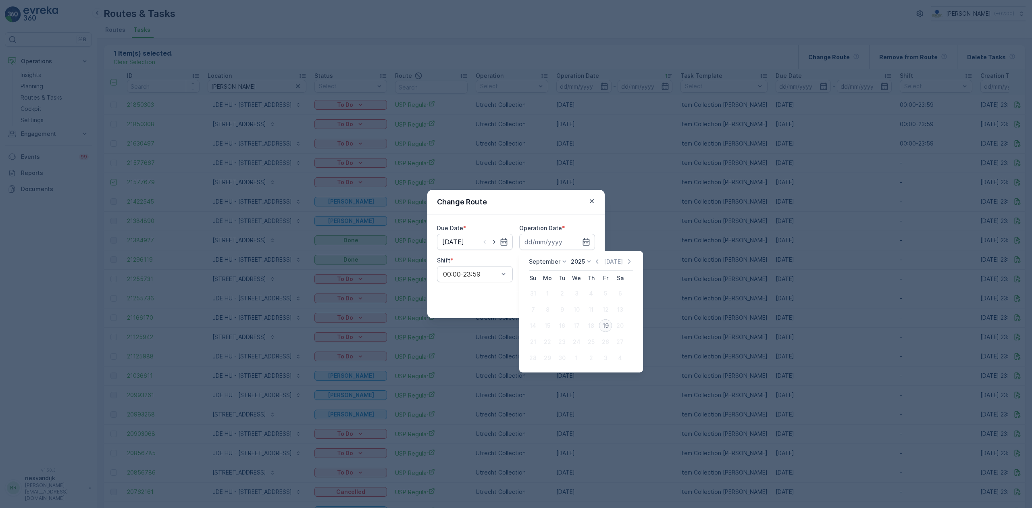 This screenshot has width=1032, height=508. Describe the element at coordinates (548, 278) in the screenshot. I see `th: Monday` at that location.